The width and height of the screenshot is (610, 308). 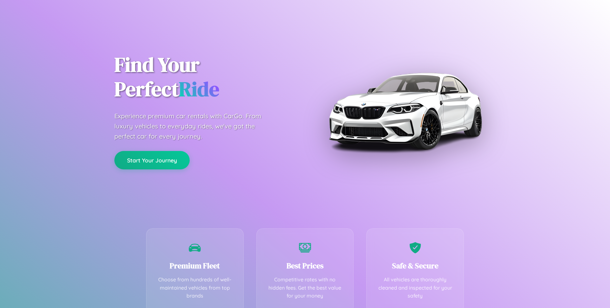 What do you see at coordinates (415, 288) in the screenshot?
I see `p: All vehicles are thoroughly cleaned and inspected for your safety` at bounding box center [415, 288].